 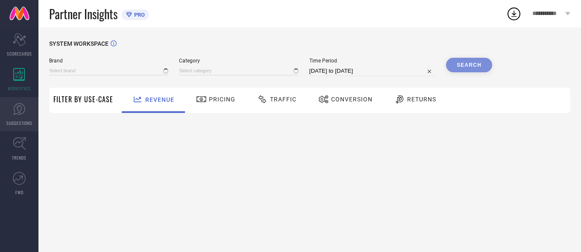 What do you see at coordinates (79, 44) in the screenshot?
I see `span: SYSTEM WORKSPACE` at bounding box center [79, 44].